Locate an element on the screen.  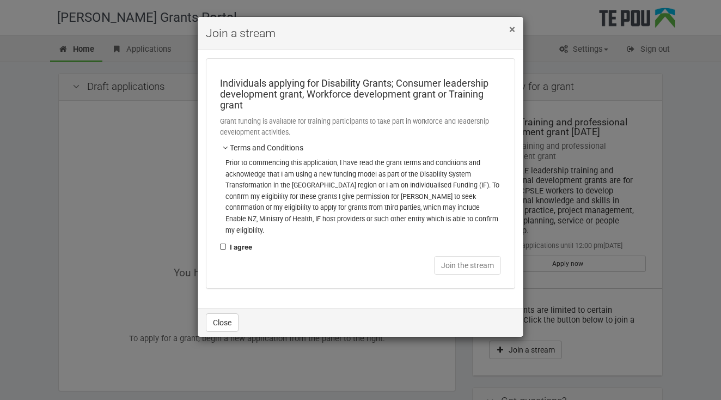
h4: Join a stream is located at coordinates (360, 33).